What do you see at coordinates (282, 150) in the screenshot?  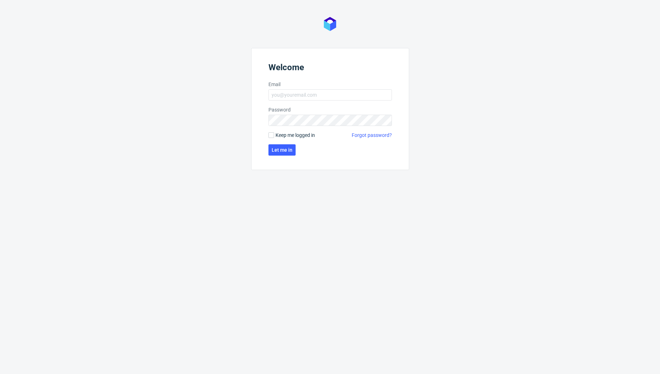 I see `button: Let me in` at bounding box center [282, 150].